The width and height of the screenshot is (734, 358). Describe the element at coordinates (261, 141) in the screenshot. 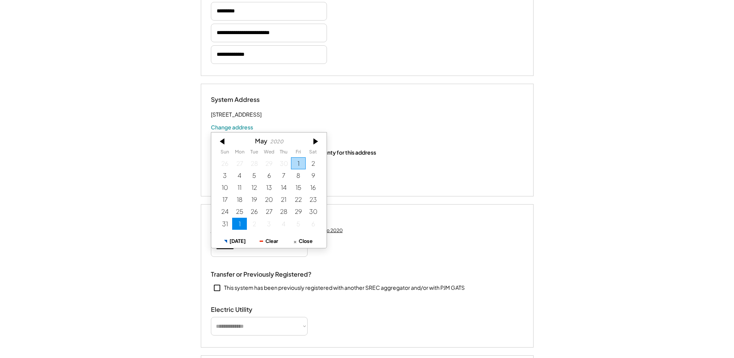

I see `div: May` at that location.